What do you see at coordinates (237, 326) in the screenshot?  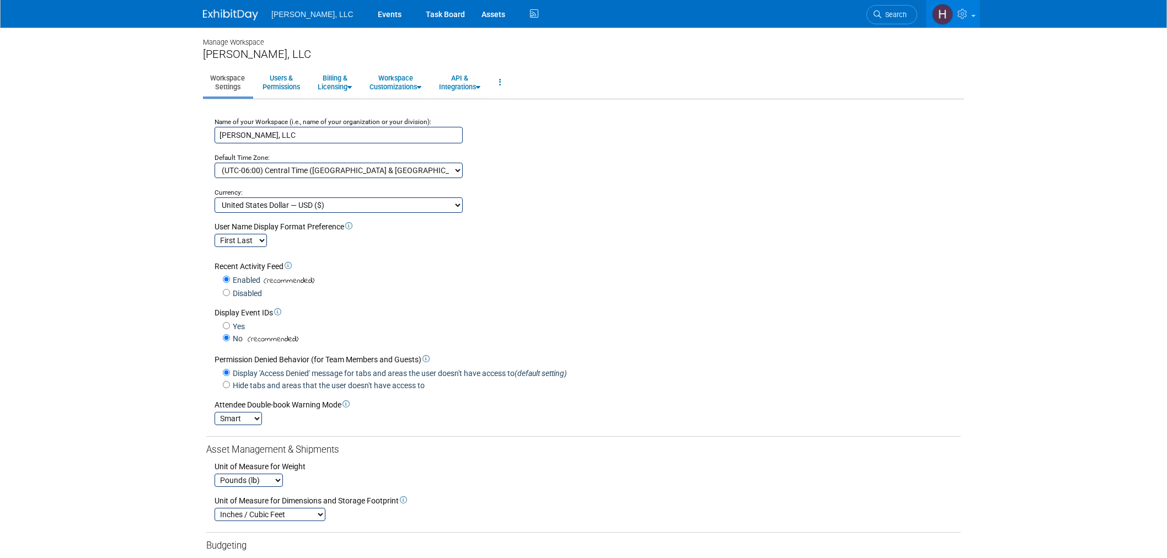 I see `label: Yes` at bounding box center [237, 326].